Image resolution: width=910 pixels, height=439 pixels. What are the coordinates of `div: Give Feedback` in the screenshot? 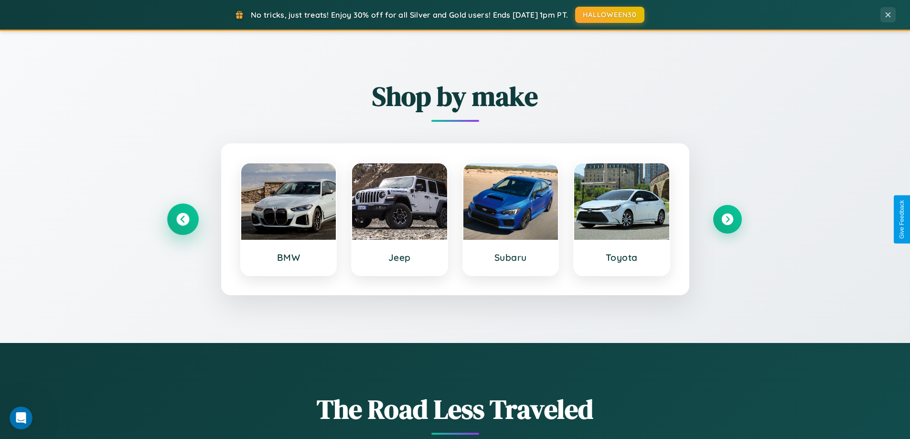 It's located at (902, 219).